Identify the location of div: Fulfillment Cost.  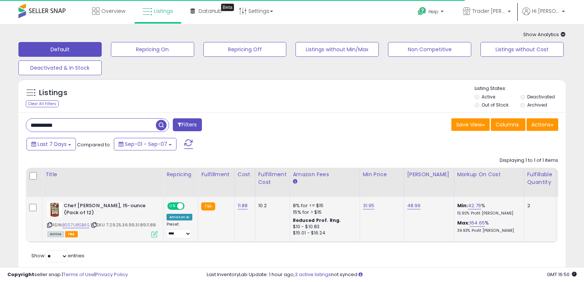
(272, 178).